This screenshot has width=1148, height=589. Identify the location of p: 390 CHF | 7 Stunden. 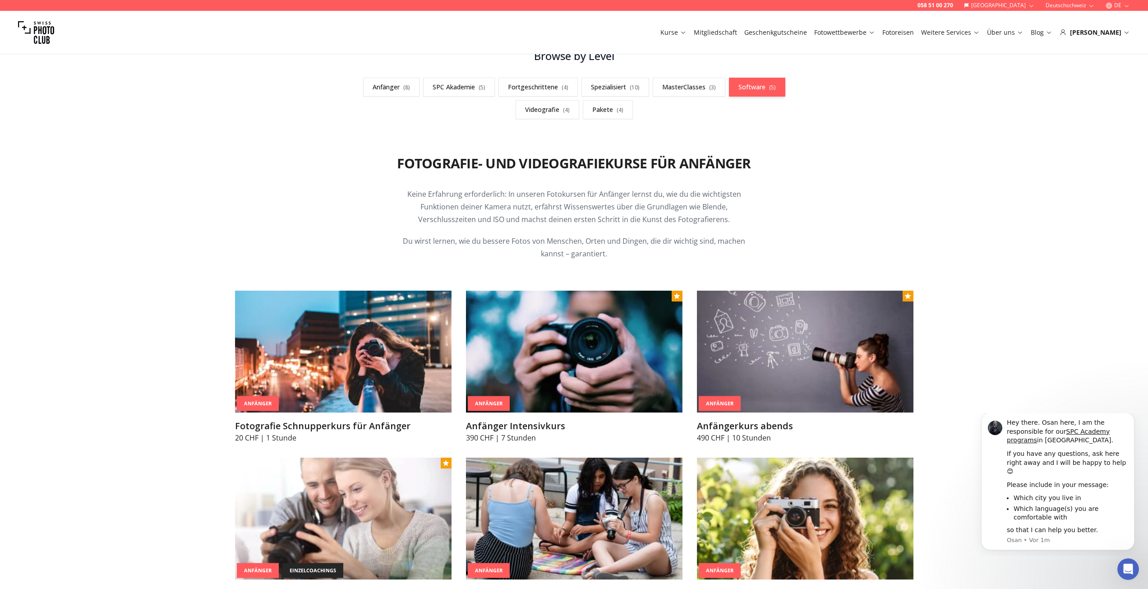
(574, 437).